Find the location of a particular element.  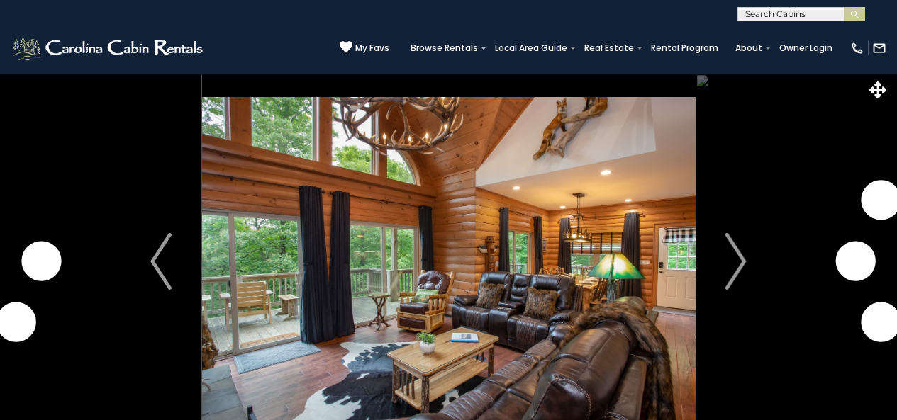

img: phone-regular-white.png is located at coordinates (857, 48).